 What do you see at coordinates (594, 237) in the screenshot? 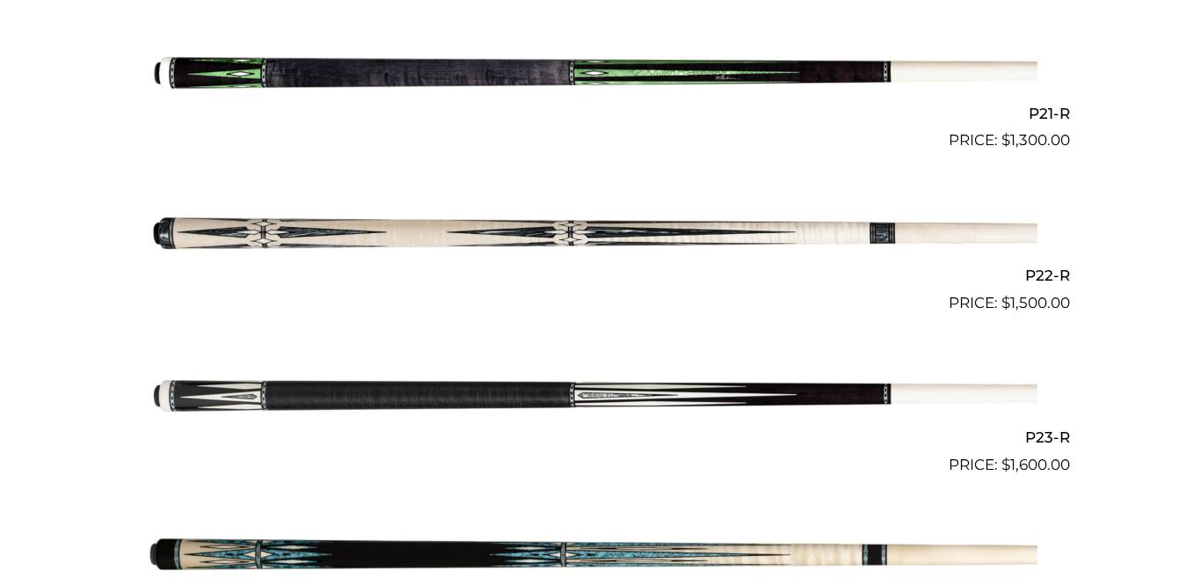
I see `a: P22-R $1,500.00` at bounding box center [594, 237].